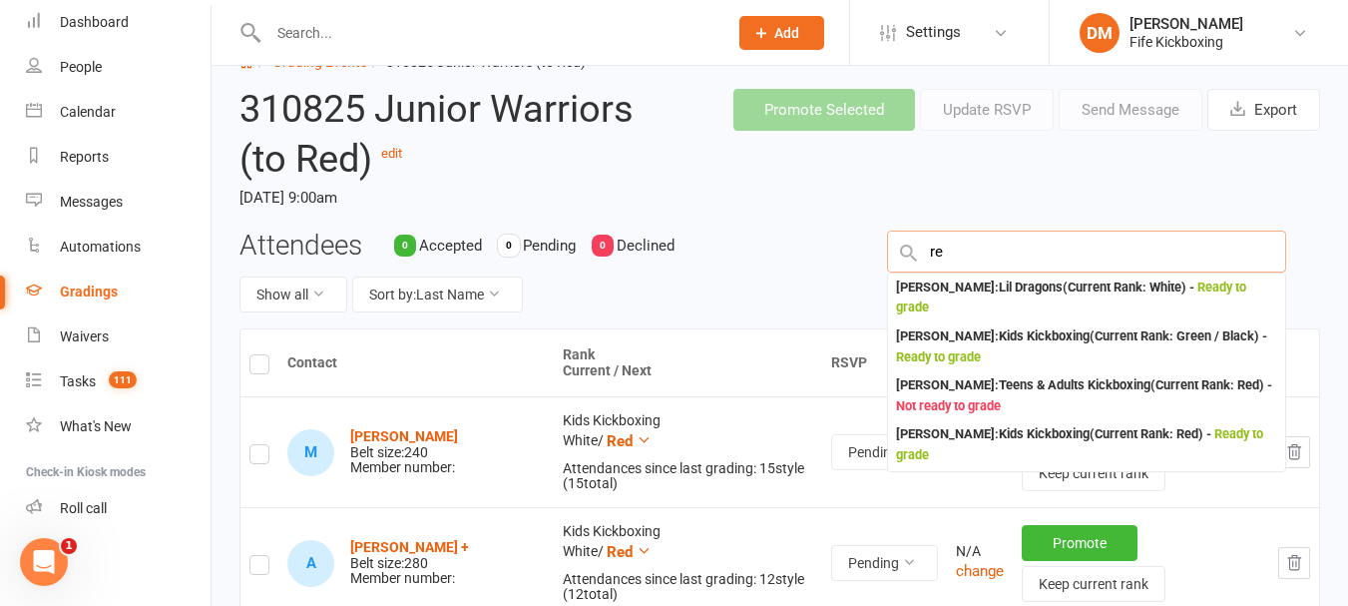  Describe the element at coordinates (781, 33) in the screenshot. I see `button: Add` at that location.